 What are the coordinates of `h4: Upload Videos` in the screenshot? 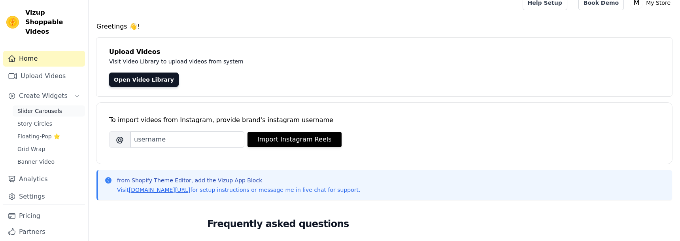 It's located at (385, 52).